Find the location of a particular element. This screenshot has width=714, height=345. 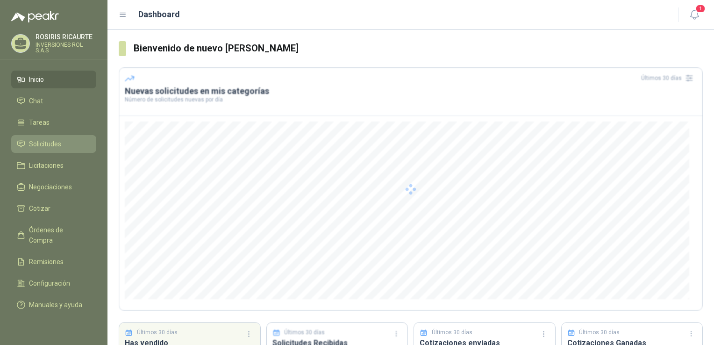

span: Tareas is located at coordinates (39, 122).